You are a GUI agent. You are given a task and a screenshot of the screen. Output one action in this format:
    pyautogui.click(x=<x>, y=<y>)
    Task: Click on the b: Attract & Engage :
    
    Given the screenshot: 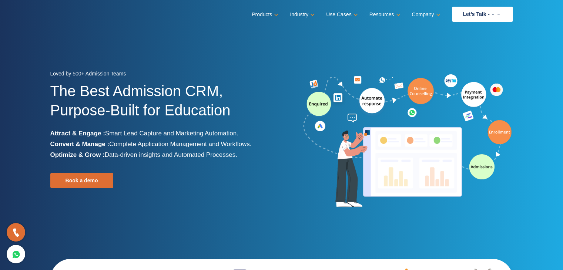 What is the action you would take?
    pyautogui.click(x=78, y=133)
    